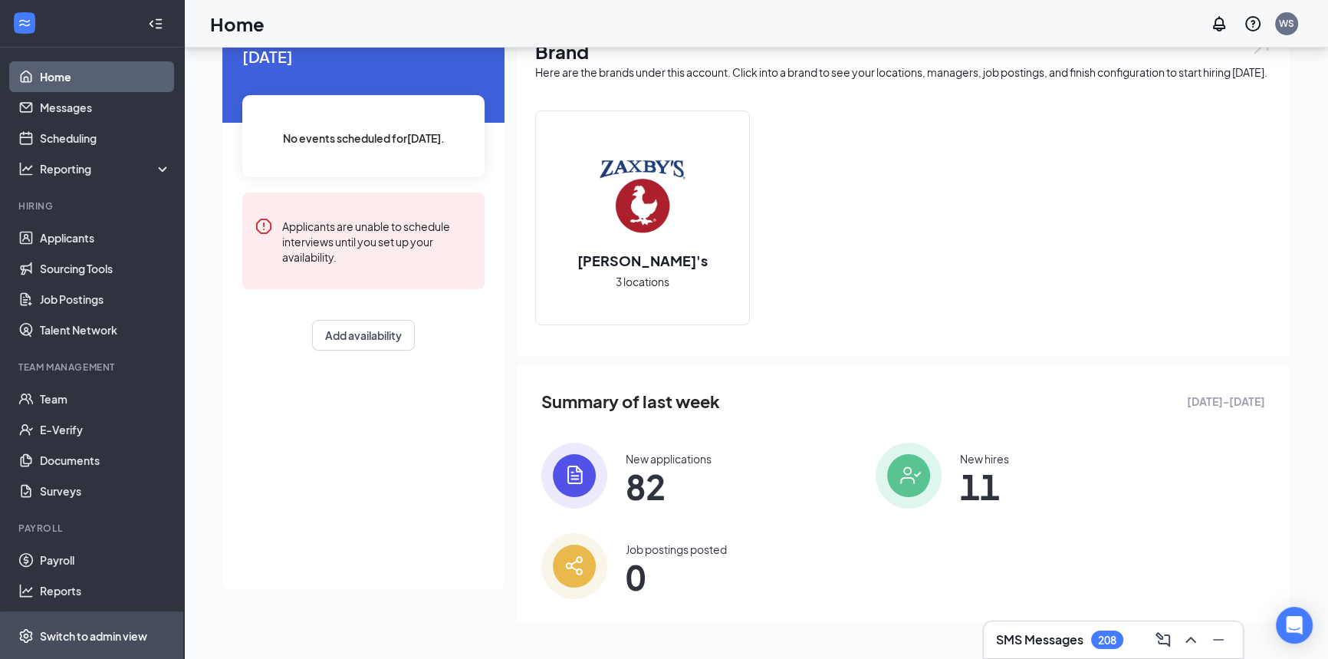 Image resolution: width=1328 pixels, height=659 pixels. I want to click on span: 11, so click(985, 486).